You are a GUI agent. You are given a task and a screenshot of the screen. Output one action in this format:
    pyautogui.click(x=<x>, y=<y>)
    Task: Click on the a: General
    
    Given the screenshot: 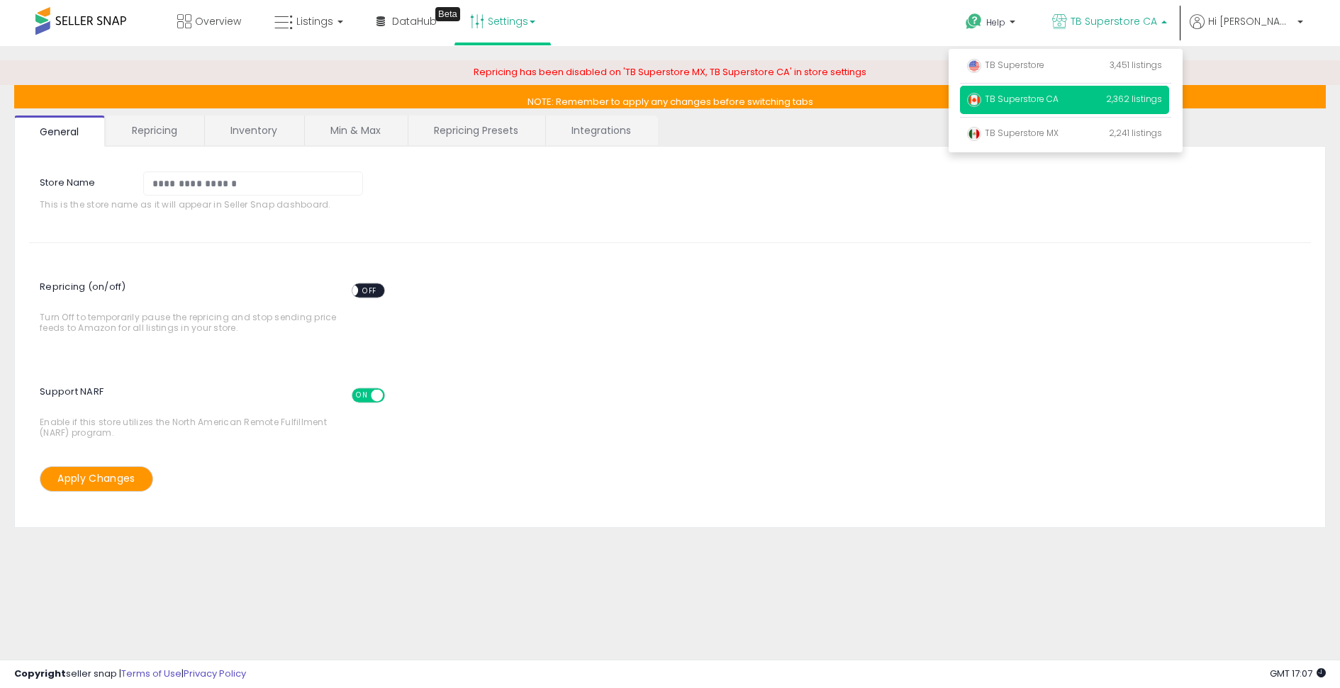 What is the action you would take?
    pyautogui.click(x=60, y=131)
    